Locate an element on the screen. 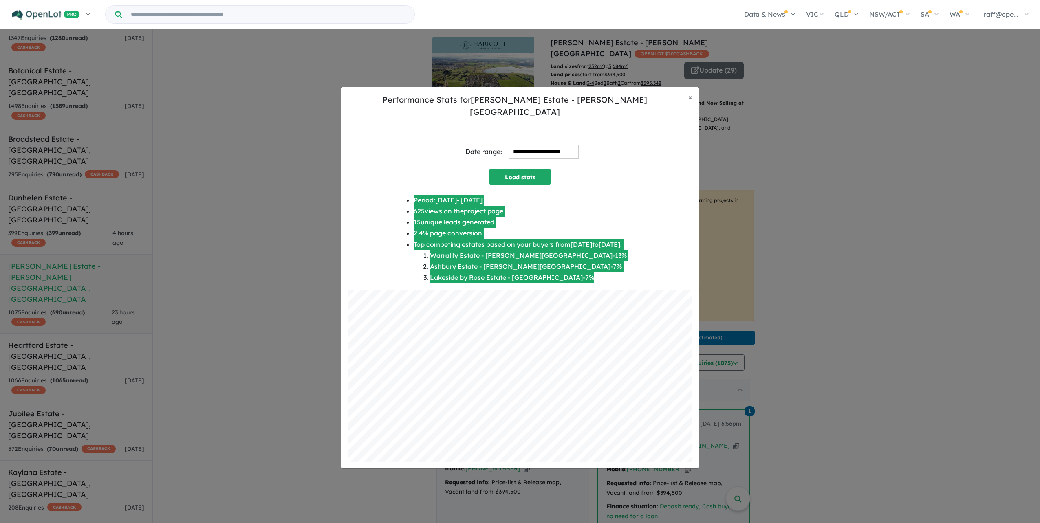  span: raff@ope... is located at coordinates (1001, 14).